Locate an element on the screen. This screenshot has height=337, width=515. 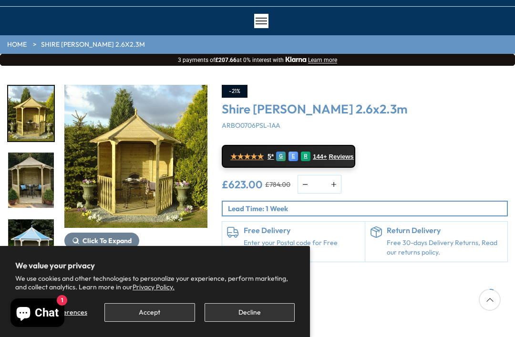
h6: Return Delivery is located at coordinates (445, 231).